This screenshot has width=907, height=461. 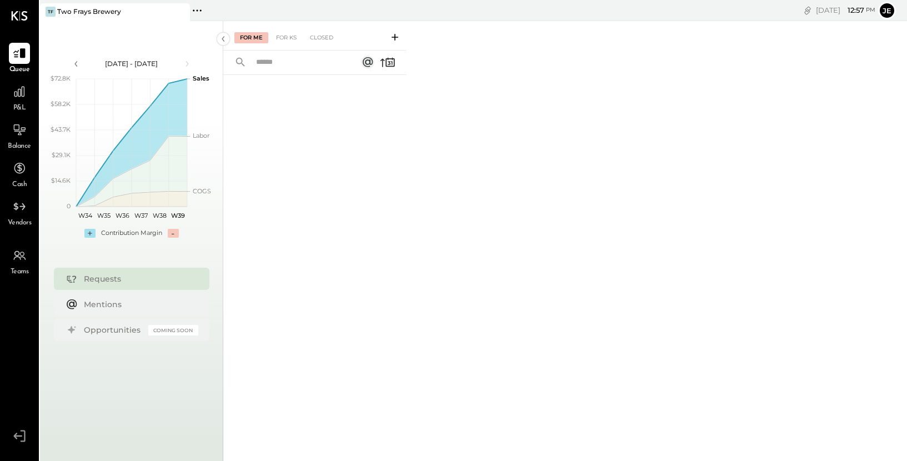 What do you see at coordinates (202, 191) in the screenshot?
I see `text: COGS` at bounding box center [202, 191].